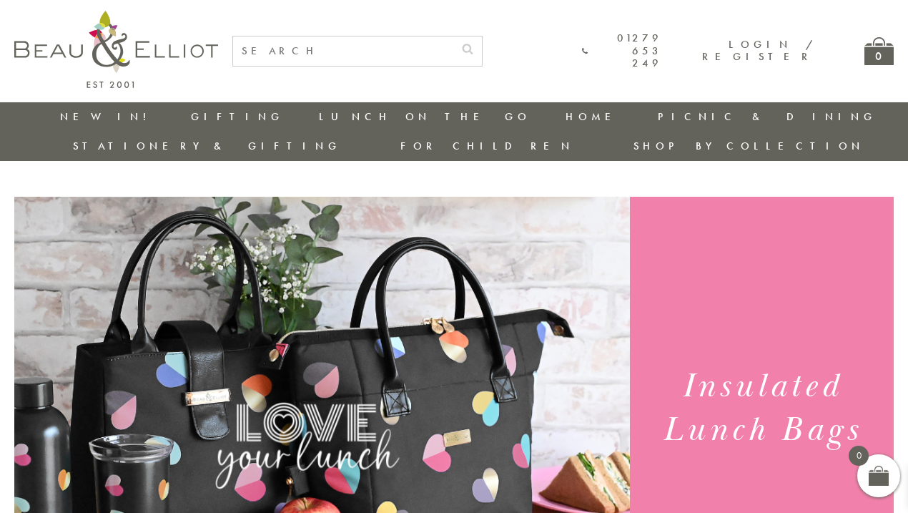 The image size is (908, 513). Describe the element at coordinates (767, 117) in the screenshot. I see `a: Picnic & Dining` at that location.